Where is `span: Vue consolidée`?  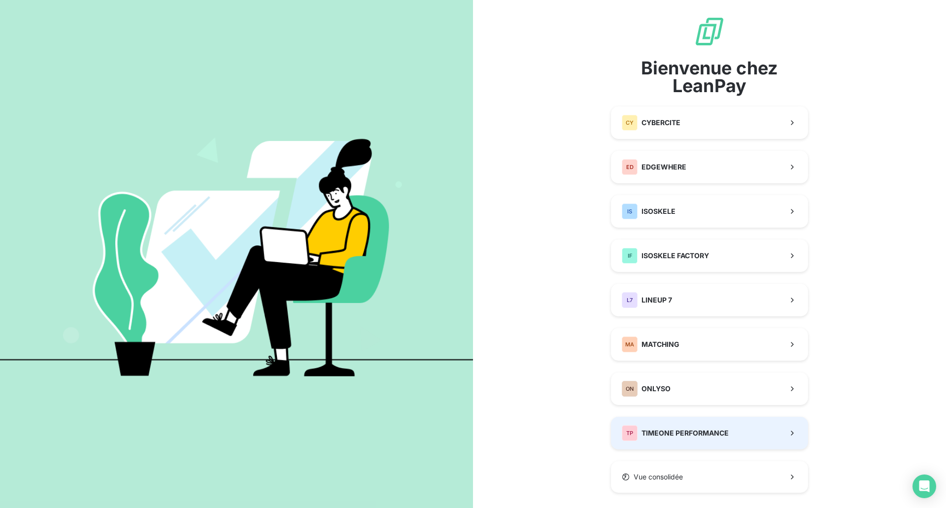
span: Vue consolidée is located at coordinates (658, 477).